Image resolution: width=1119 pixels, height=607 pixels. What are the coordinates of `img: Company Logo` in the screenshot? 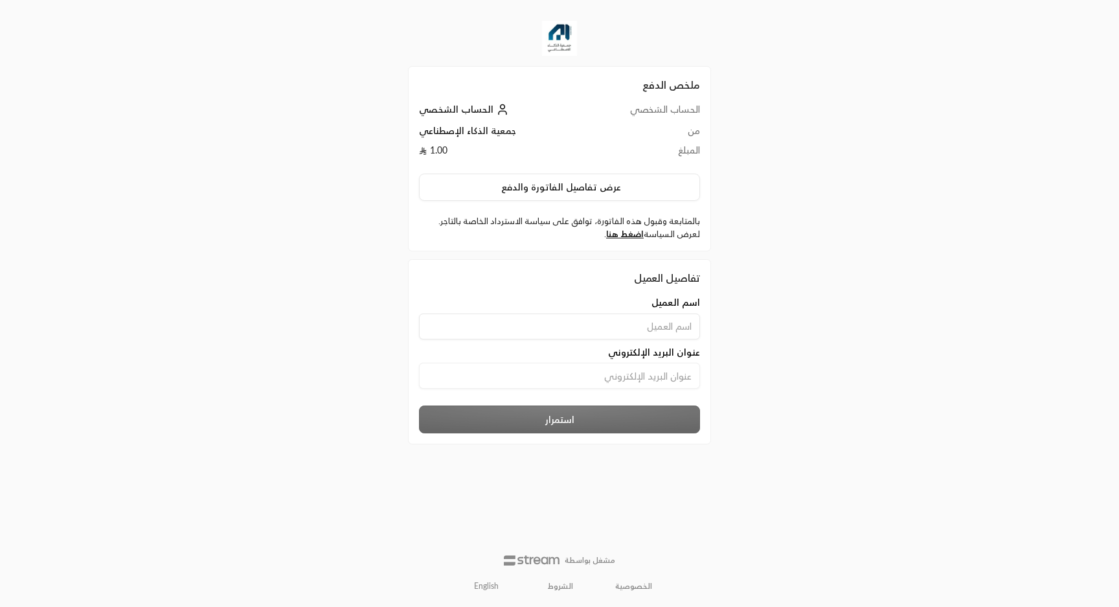 It's located at (560, 38).